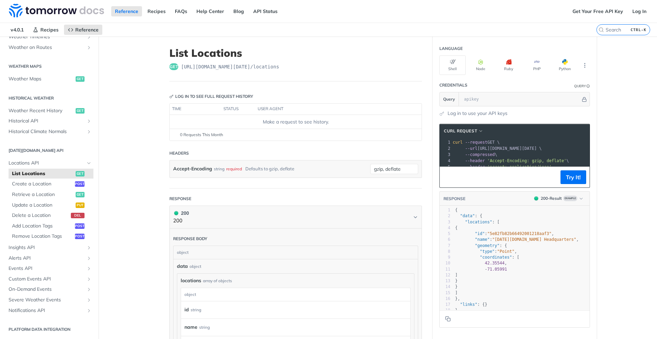 The image size is (657, 339). What do you see at coordinates (445, 311) in the screenshot?
I see `div: 18` at bounding box center [445, 311].